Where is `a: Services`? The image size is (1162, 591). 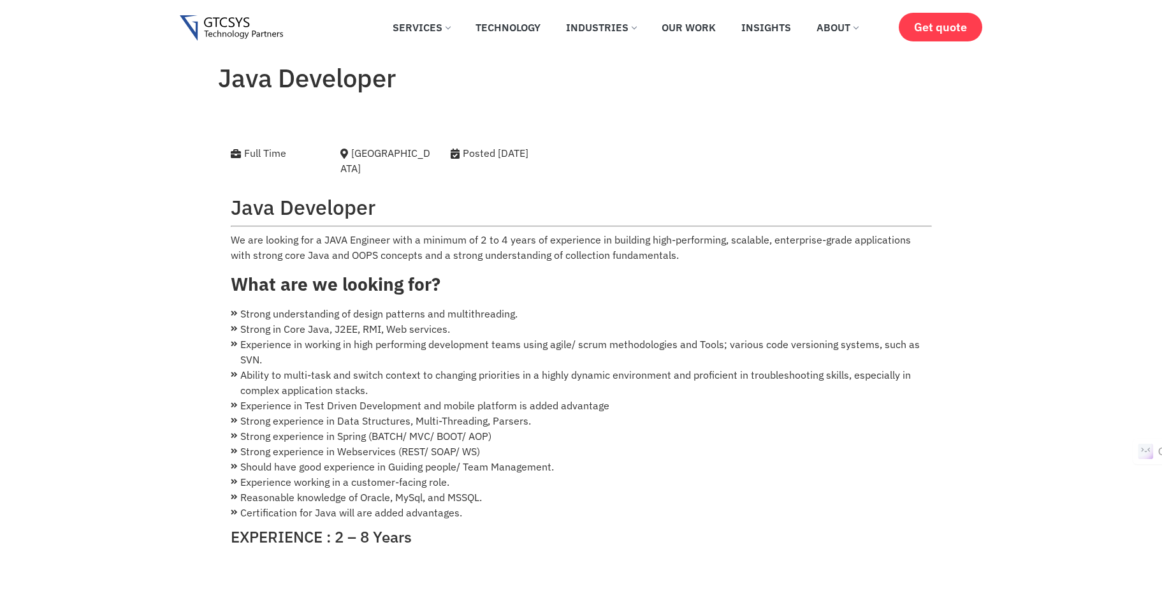 a: Services is located at coordinates (421, 27).